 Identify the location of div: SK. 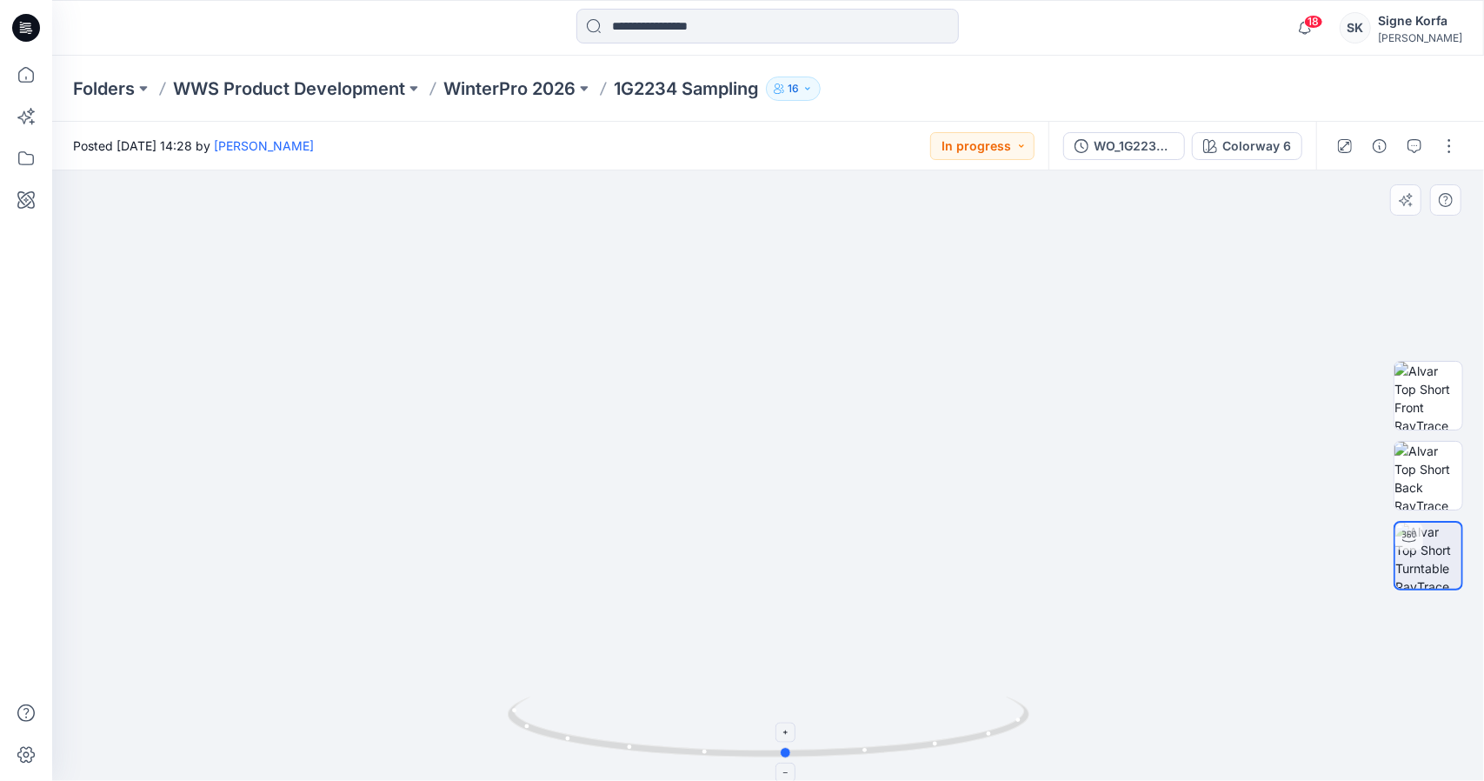
(1356, 28).